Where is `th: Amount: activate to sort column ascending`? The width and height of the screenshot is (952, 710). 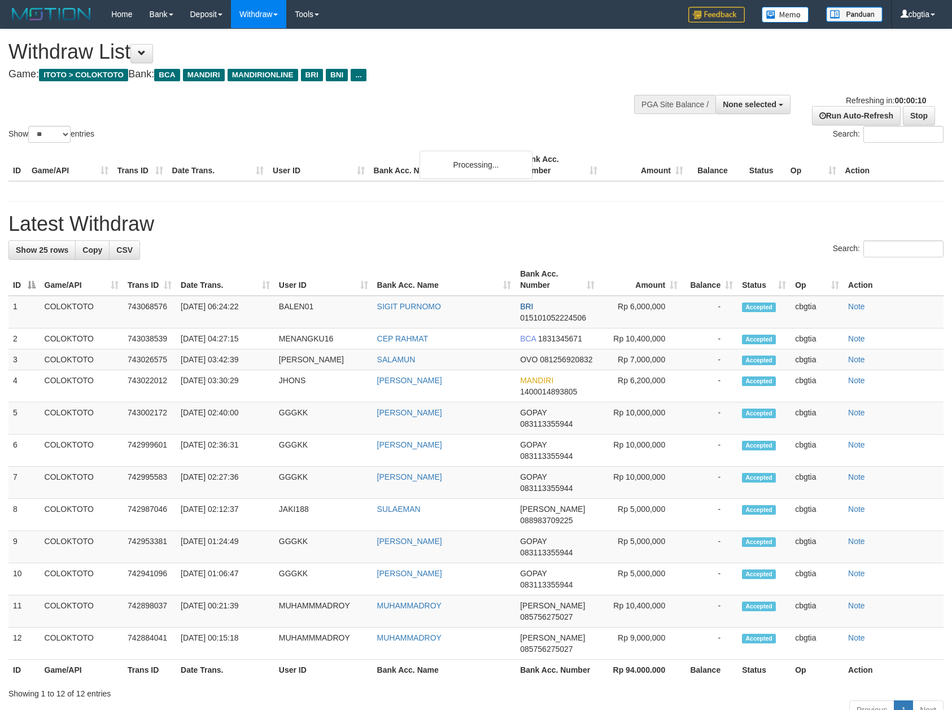
th: Amount: activate to sort column ascending is located at coordinates (641, 280).